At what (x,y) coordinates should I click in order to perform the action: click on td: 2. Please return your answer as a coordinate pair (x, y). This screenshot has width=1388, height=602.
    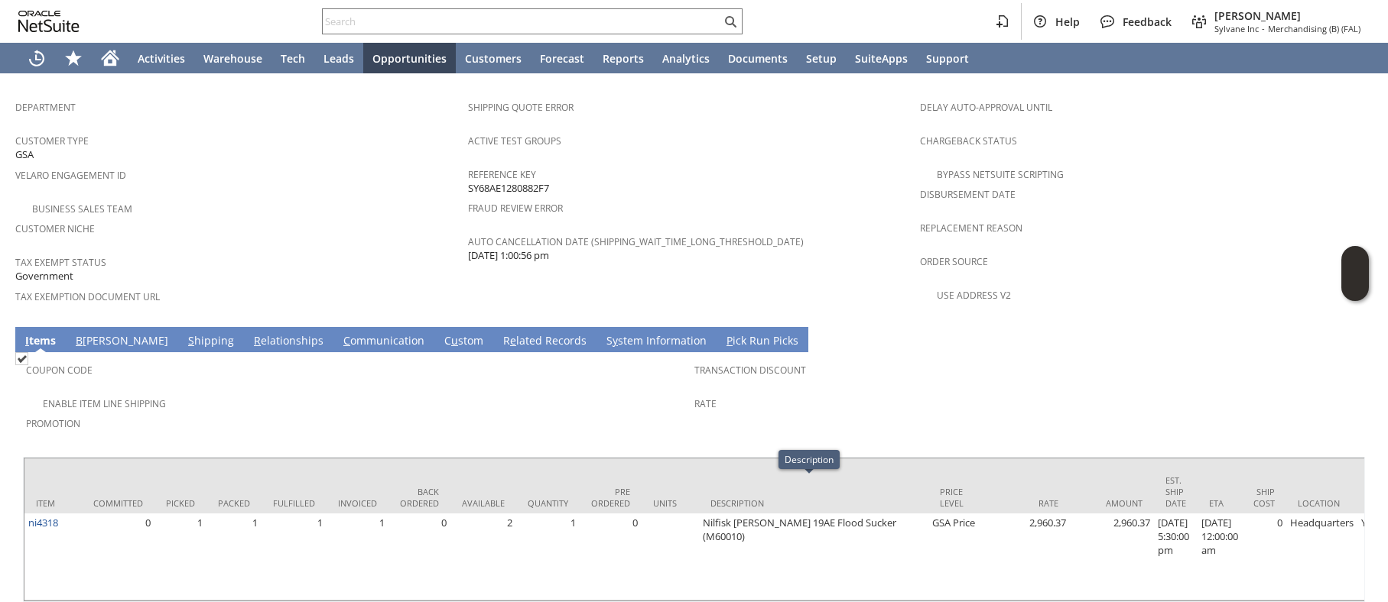
    Looking at the image, I should click on (483, 557).